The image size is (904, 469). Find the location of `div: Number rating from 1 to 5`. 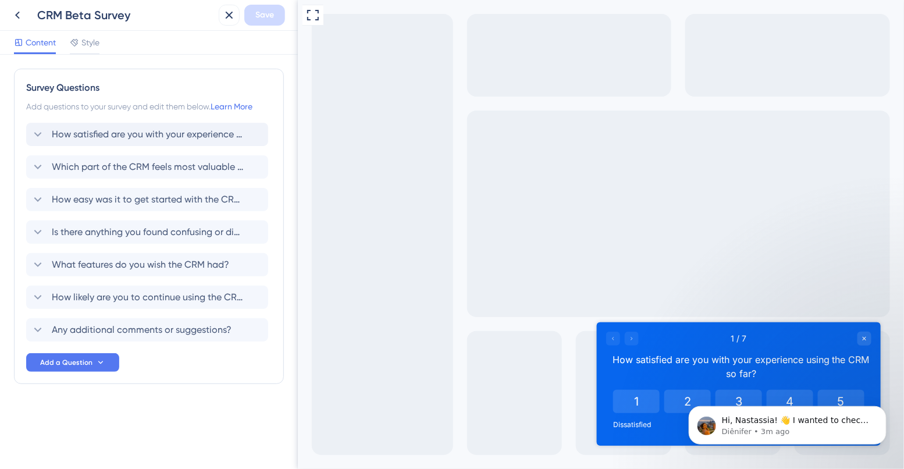

div: Number rating from 1 to 5 is located at coordinates (142, 79).